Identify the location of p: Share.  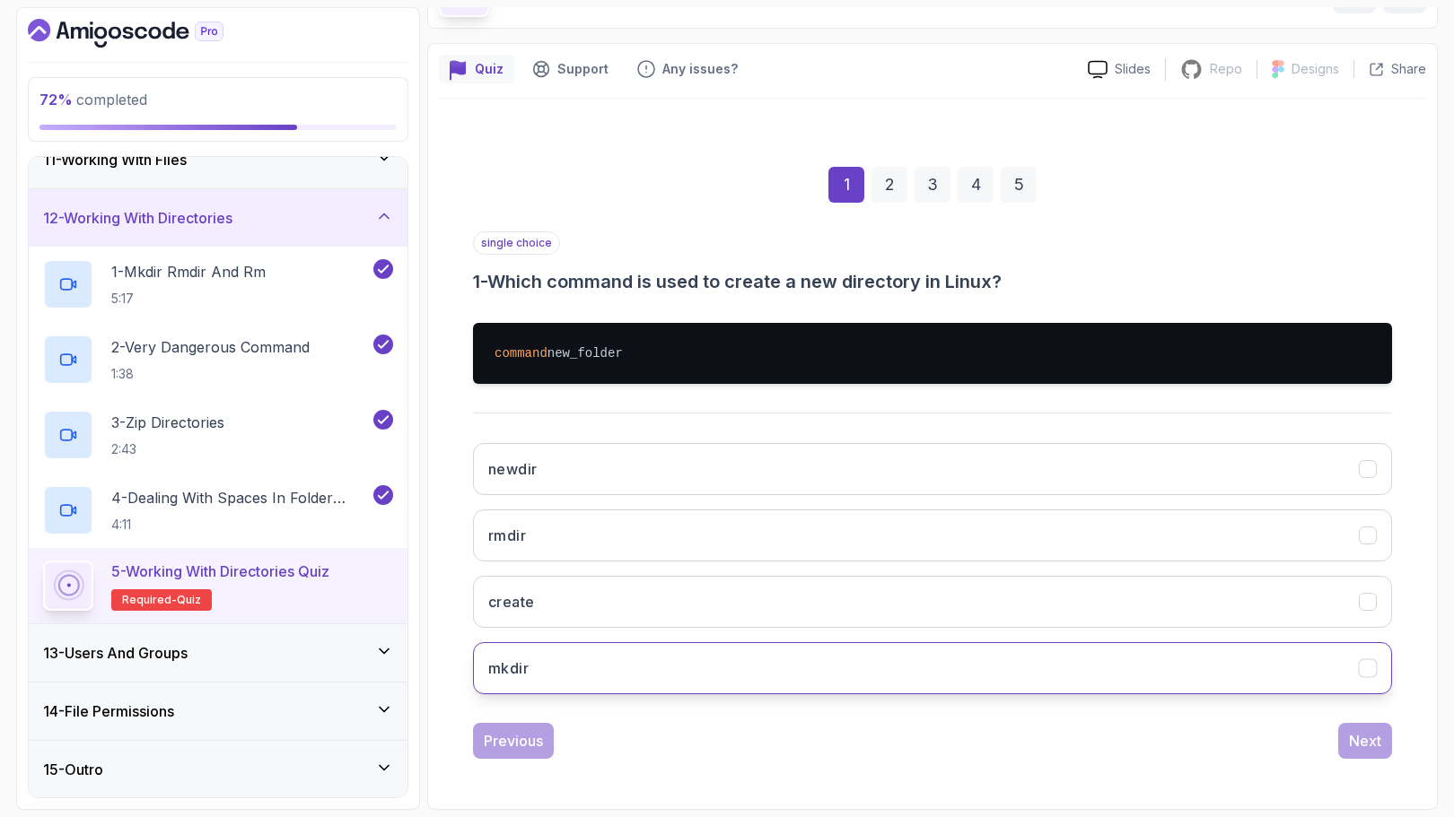
(1408, 69).